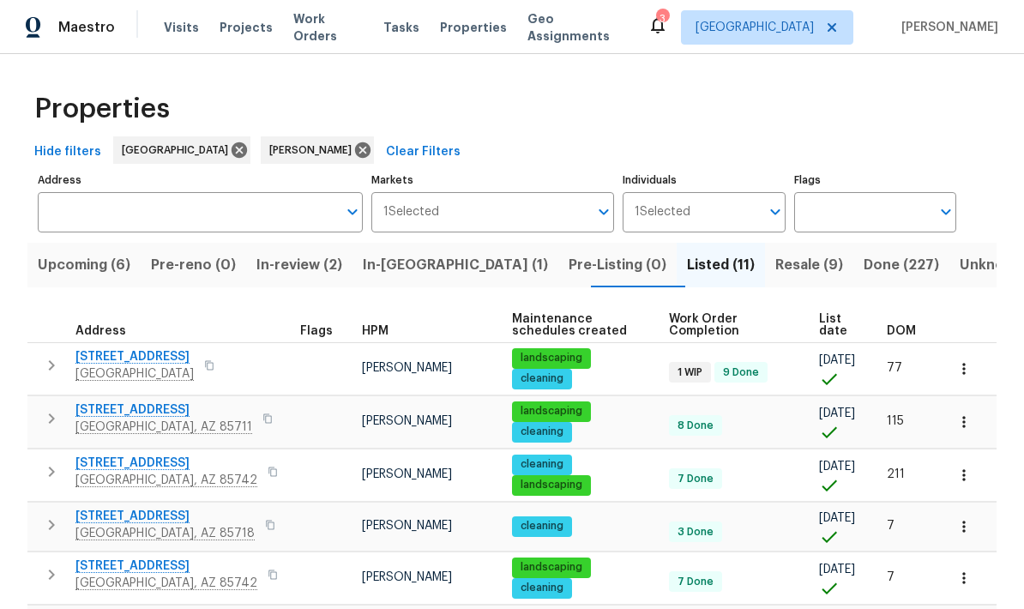 The height and width of the screenshot is (609, 1024). What do you see at coordinates (741, 372) in the screenshot?
I see `span: 9 Done` at bounding box center [741, 372].